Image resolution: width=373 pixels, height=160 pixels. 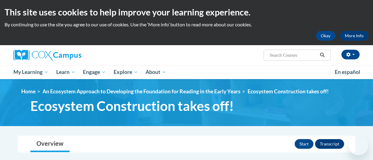 I want to click on h2: This site uses cookies to help improve your learning experience., so click(x=186, y=12).